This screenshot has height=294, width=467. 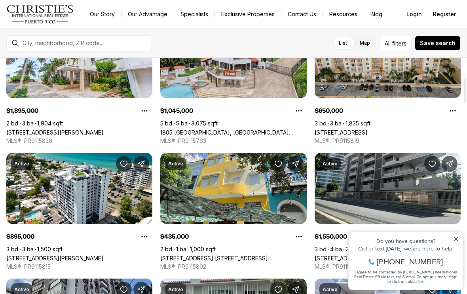 I want to click on a: 51 KING'S COURT ST #14B, SAN JUAN PR, 00911, so click(x=55, y=132).